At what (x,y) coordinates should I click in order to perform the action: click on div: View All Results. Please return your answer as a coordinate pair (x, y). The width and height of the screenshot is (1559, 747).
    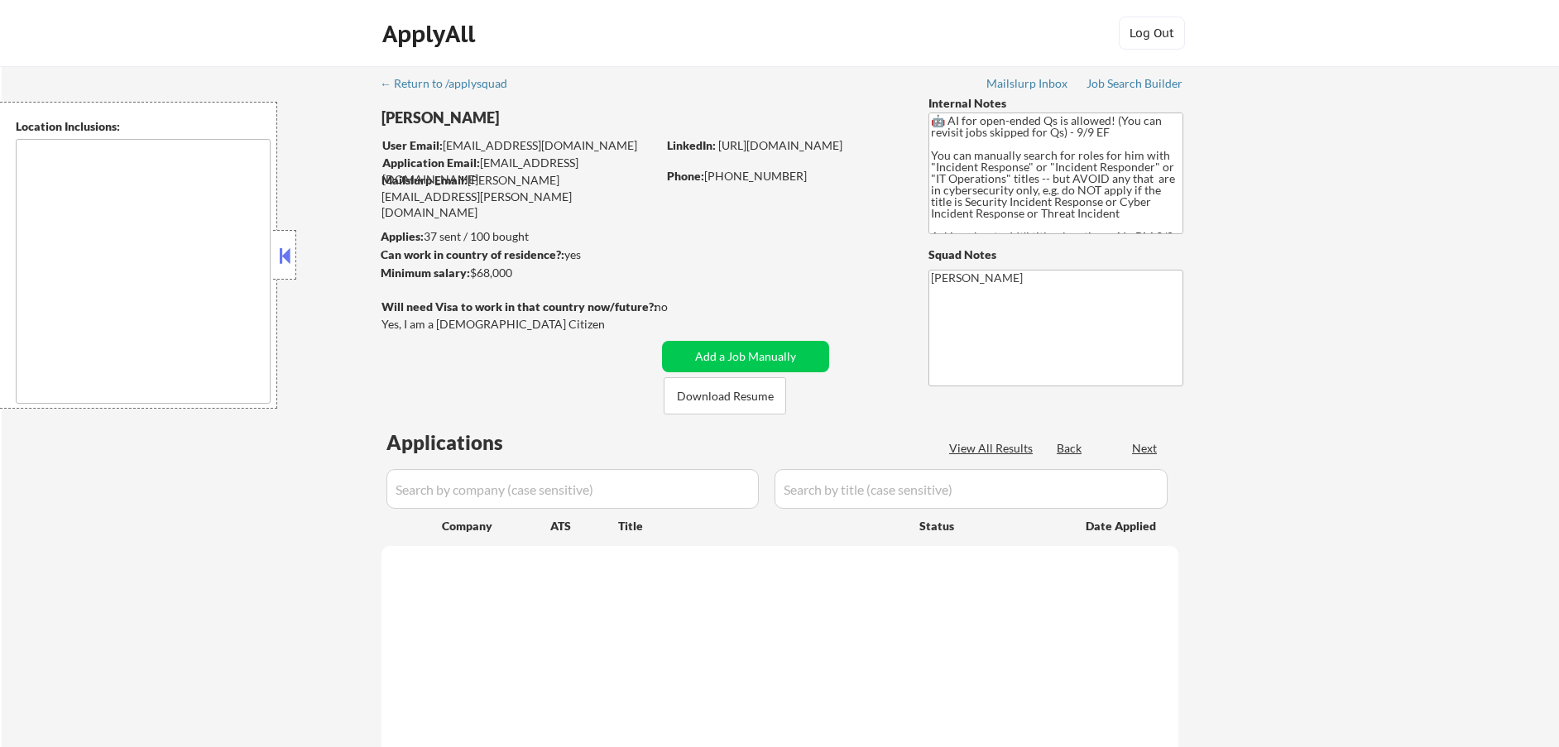
    Looking at the image, I should click on (993, 448).